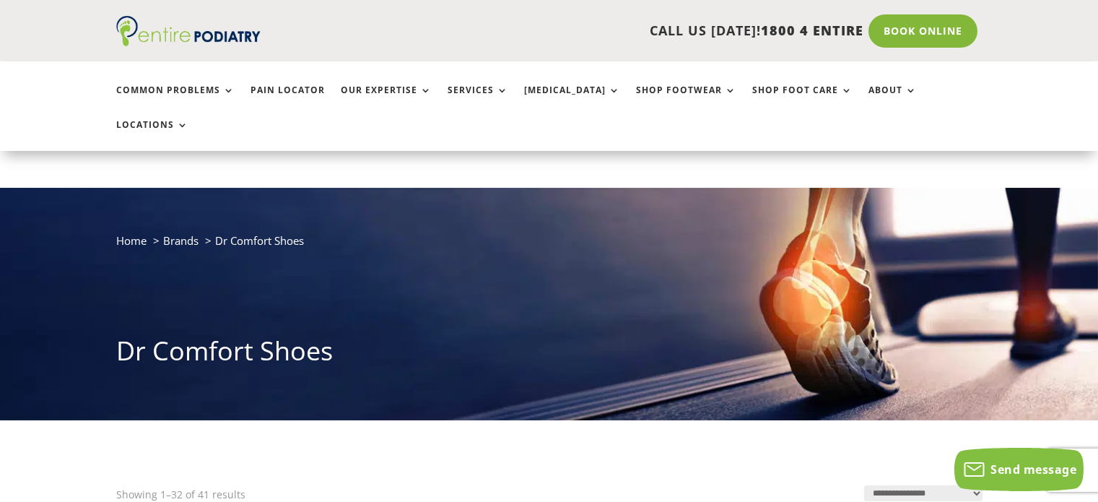 This screenshot has height=502, width=1098. I want to click on a: Pain Locator, so click(287, 100).